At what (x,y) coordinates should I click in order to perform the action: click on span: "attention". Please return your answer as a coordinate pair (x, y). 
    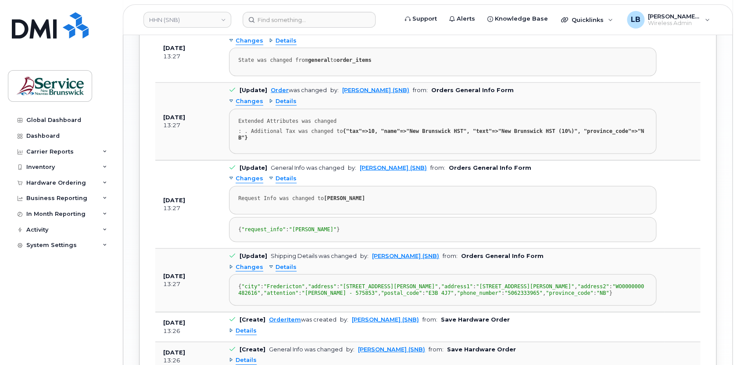
    Looking at the image, I should click on (281, 293).